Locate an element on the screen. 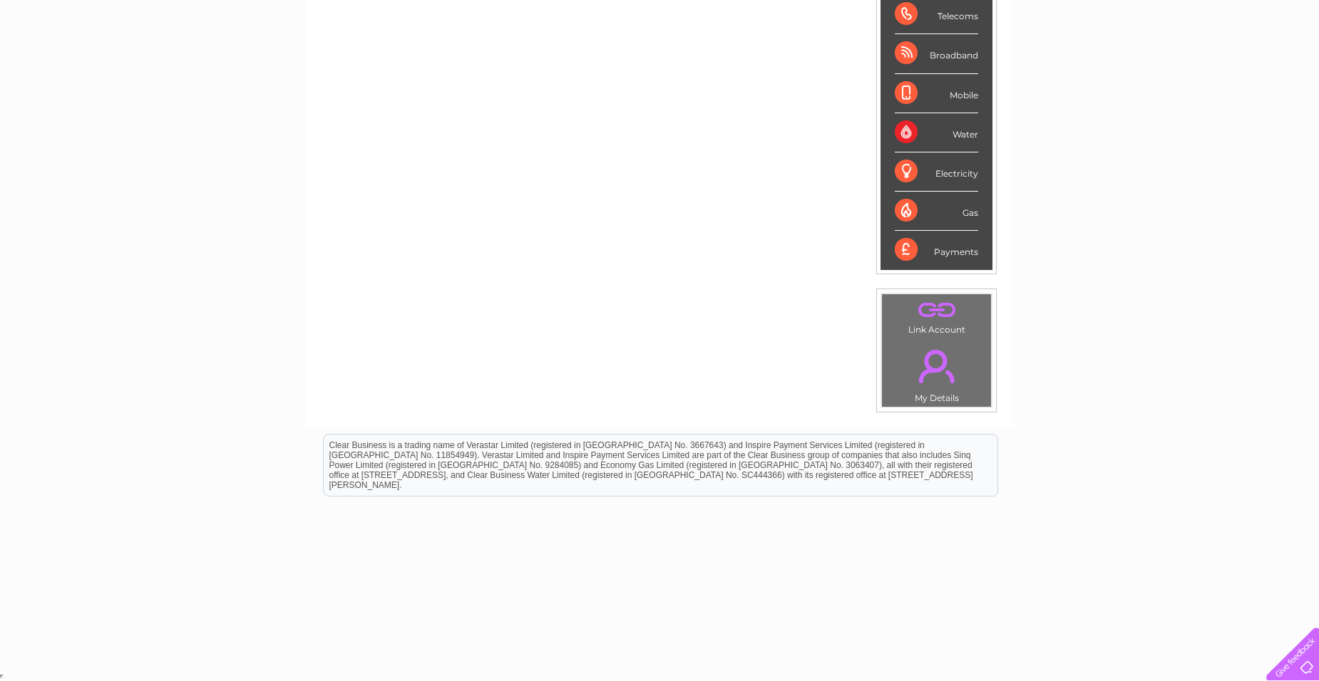 The width and height of the screenshot is (1319, 681). img: logo.png is located at coordinates (83, 58).